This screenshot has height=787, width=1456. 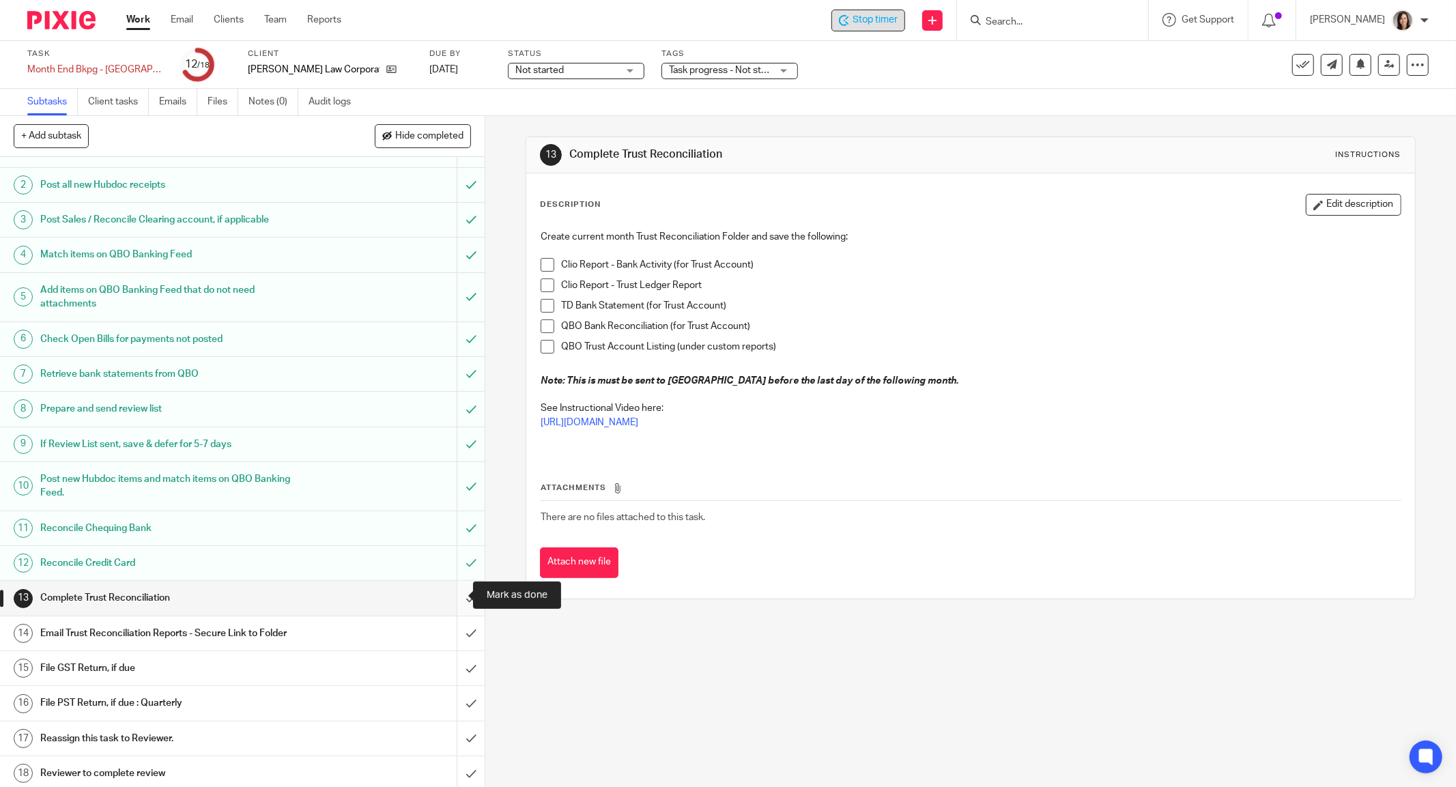 I want to click on span: Stop timer, so click(x=875, y=20).